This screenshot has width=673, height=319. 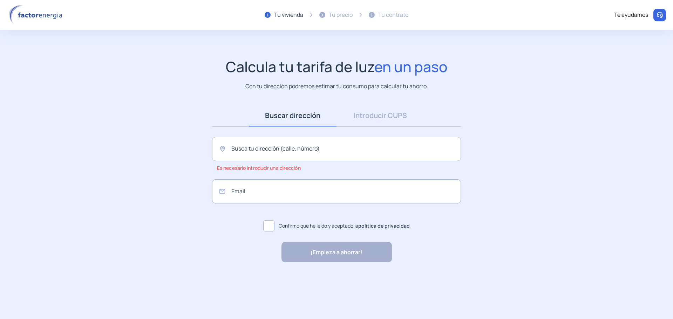 What do you see at coordinates (288, 15) in the screenshot?
I see `div: Tu vivienda` at bounding box center [288, 15].